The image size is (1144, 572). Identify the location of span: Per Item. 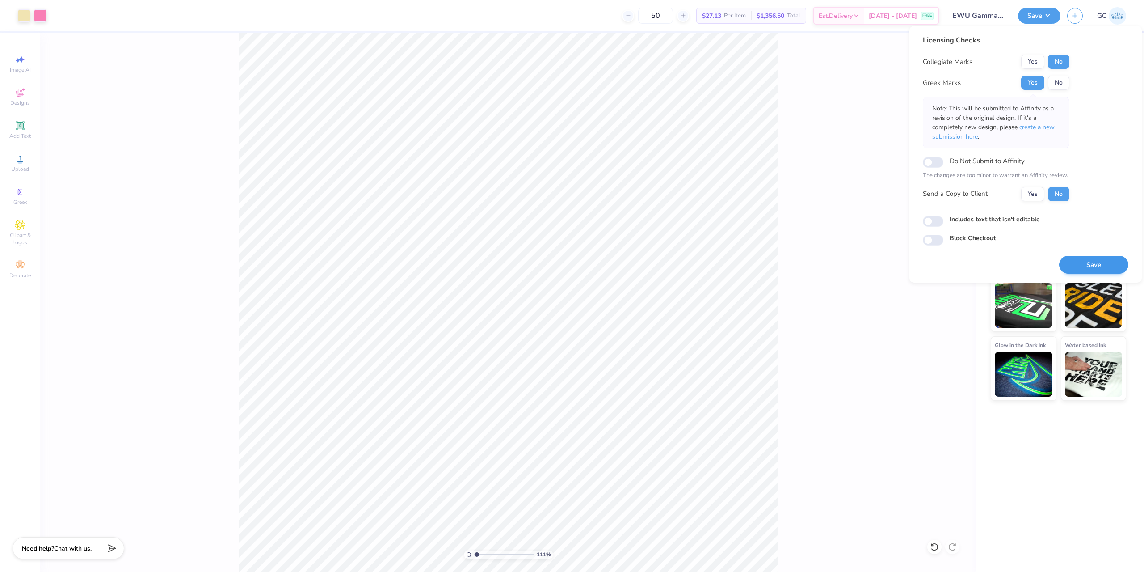
(735, 16).